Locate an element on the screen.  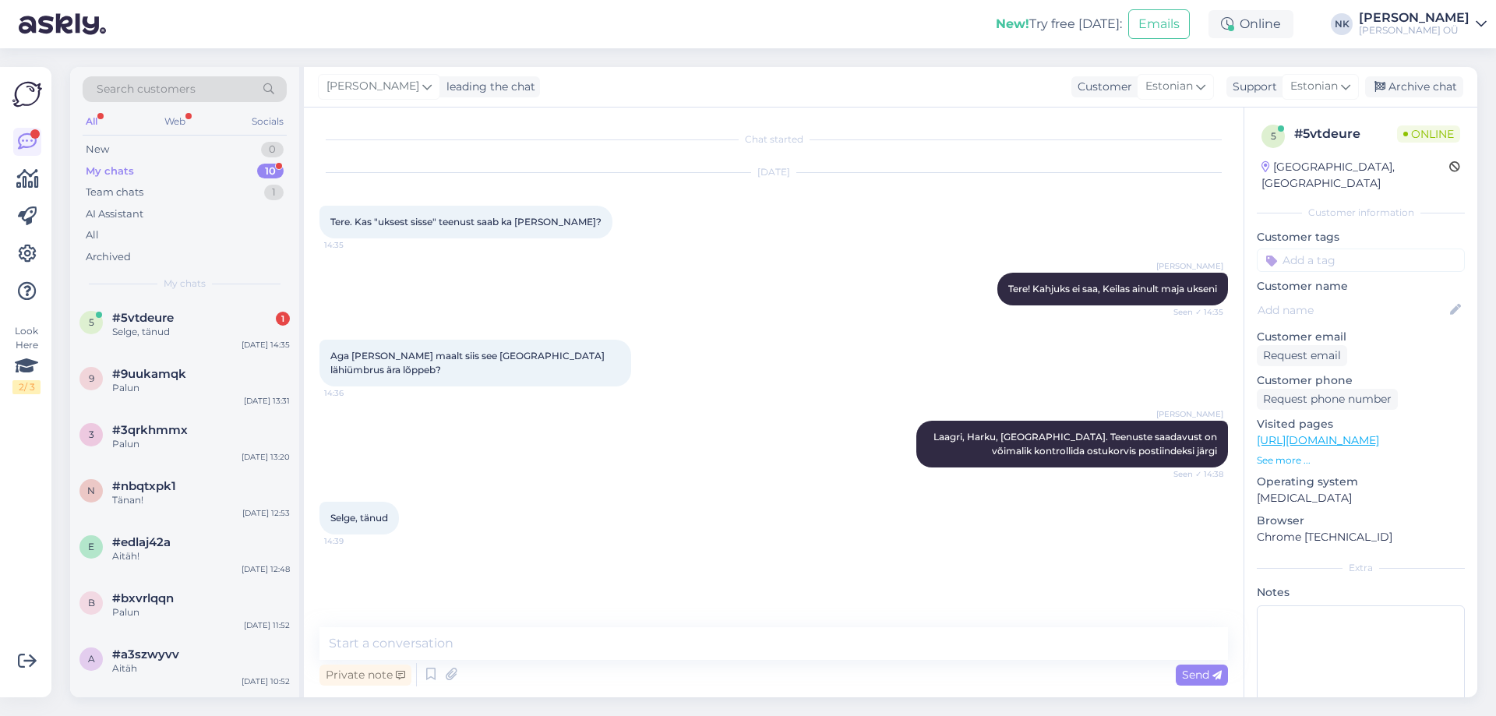
img: Askly Logo is located at coordinates (27, 94).